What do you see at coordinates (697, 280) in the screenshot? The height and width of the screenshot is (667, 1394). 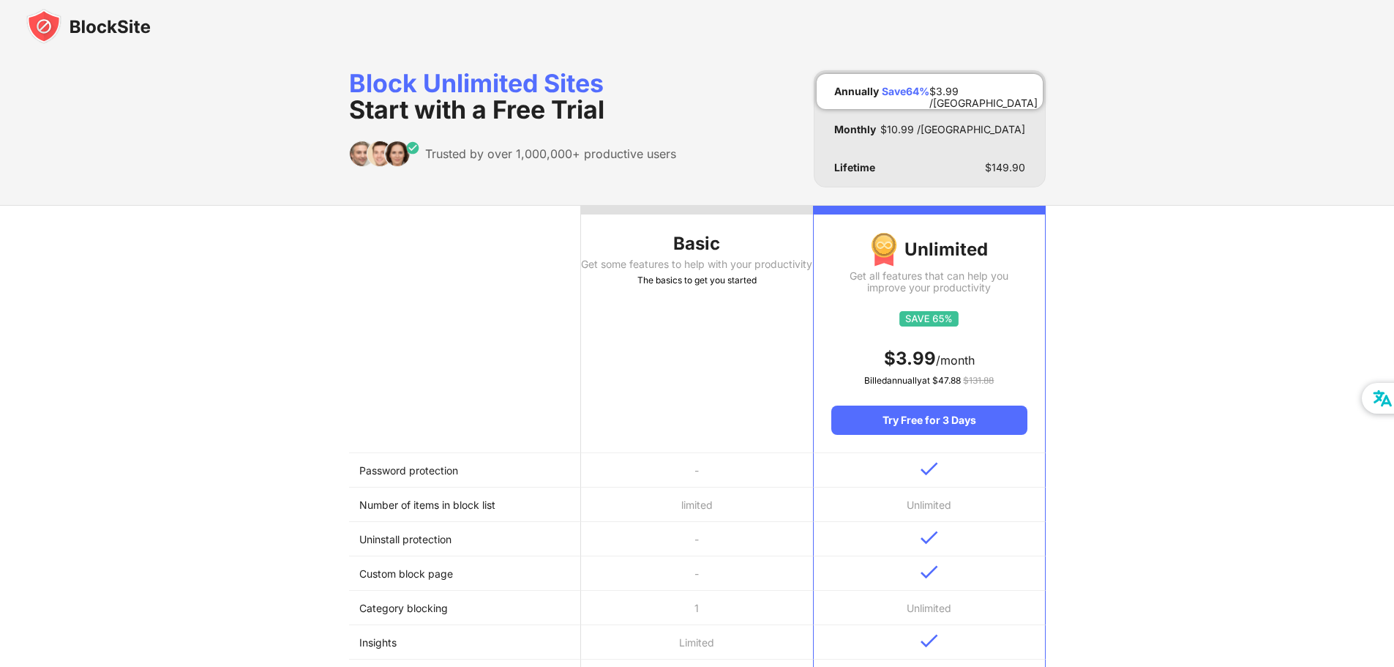 I see `div: The basics to get you started` at bounding box center [697, 280].